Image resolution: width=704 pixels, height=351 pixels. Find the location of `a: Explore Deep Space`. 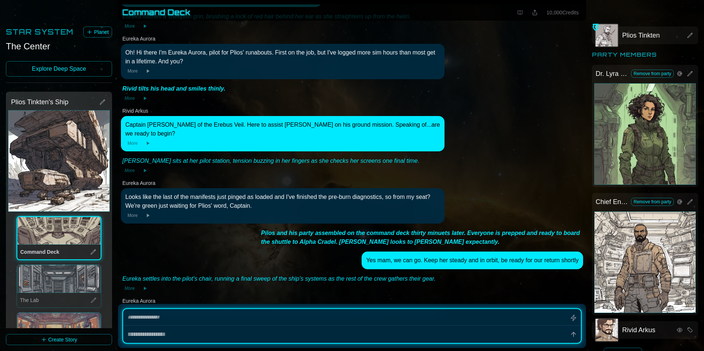

a: Explore Deep Space is located at coordinates (59, 69).